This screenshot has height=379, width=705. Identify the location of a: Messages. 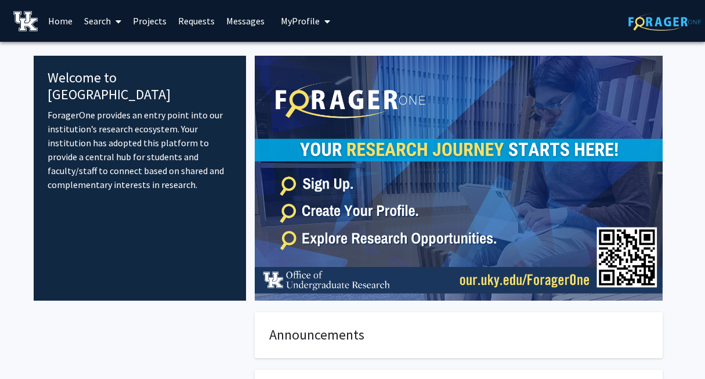
(245, 21).